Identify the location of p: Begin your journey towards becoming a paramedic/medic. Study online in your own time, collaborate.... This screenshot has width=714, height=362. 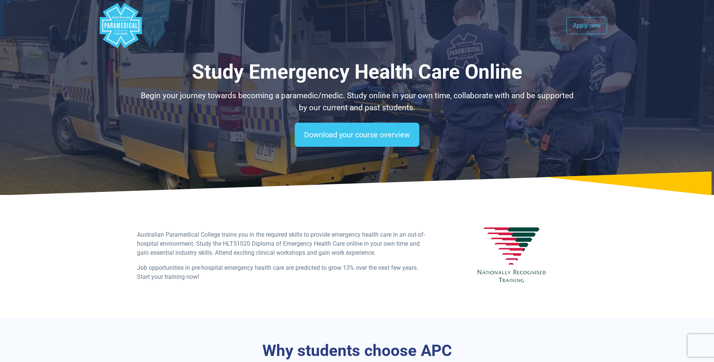
(357, 102).